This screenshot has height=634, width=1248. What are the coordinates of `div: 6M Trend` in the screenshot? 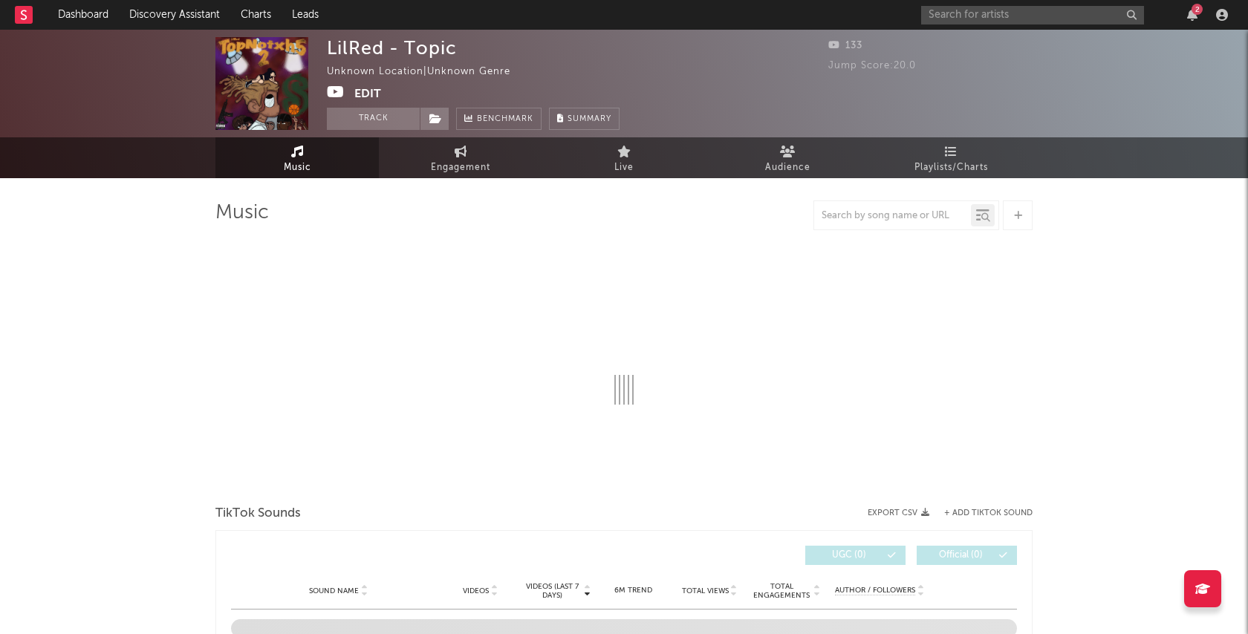 It's located at (633, 590).